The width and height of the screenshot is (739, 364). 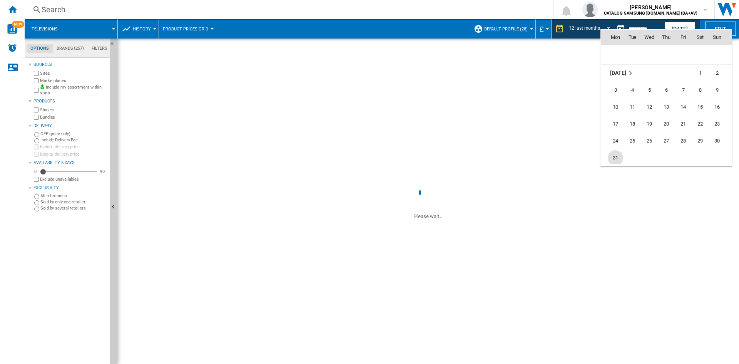 What do you see at coordinates (717, 73) in the screenshot?
I see `span: 2` at bounding box center [717, 73].